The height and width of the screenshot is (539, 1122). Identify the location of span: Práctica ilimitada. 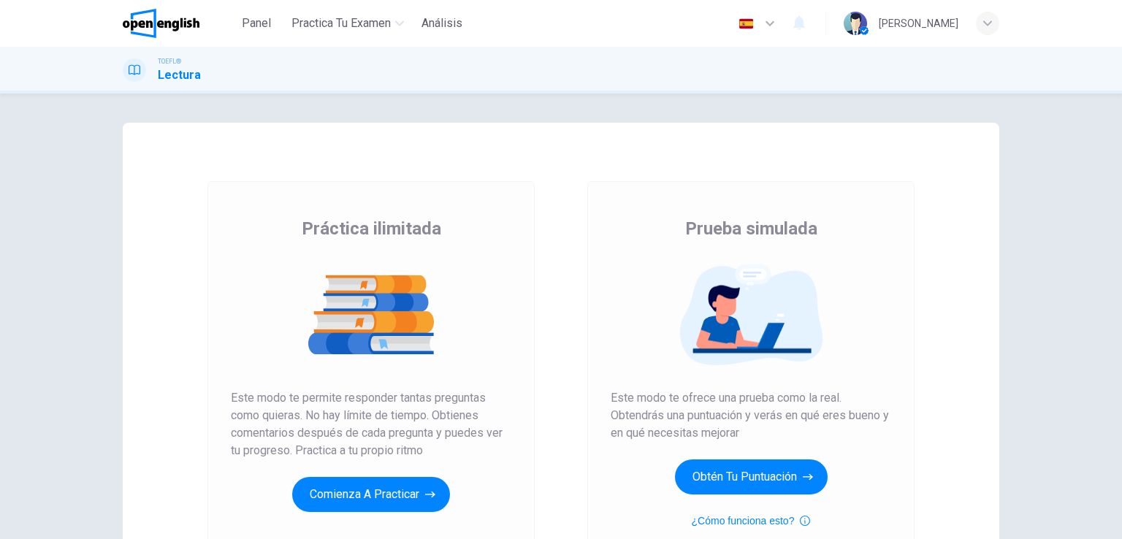
(371, 229).